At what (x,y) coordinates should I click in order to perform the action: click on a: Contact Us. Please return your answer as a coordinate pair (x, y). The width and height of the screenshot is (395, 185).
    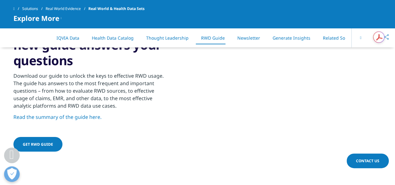
    Looking at the image, I should click on (368, 161).